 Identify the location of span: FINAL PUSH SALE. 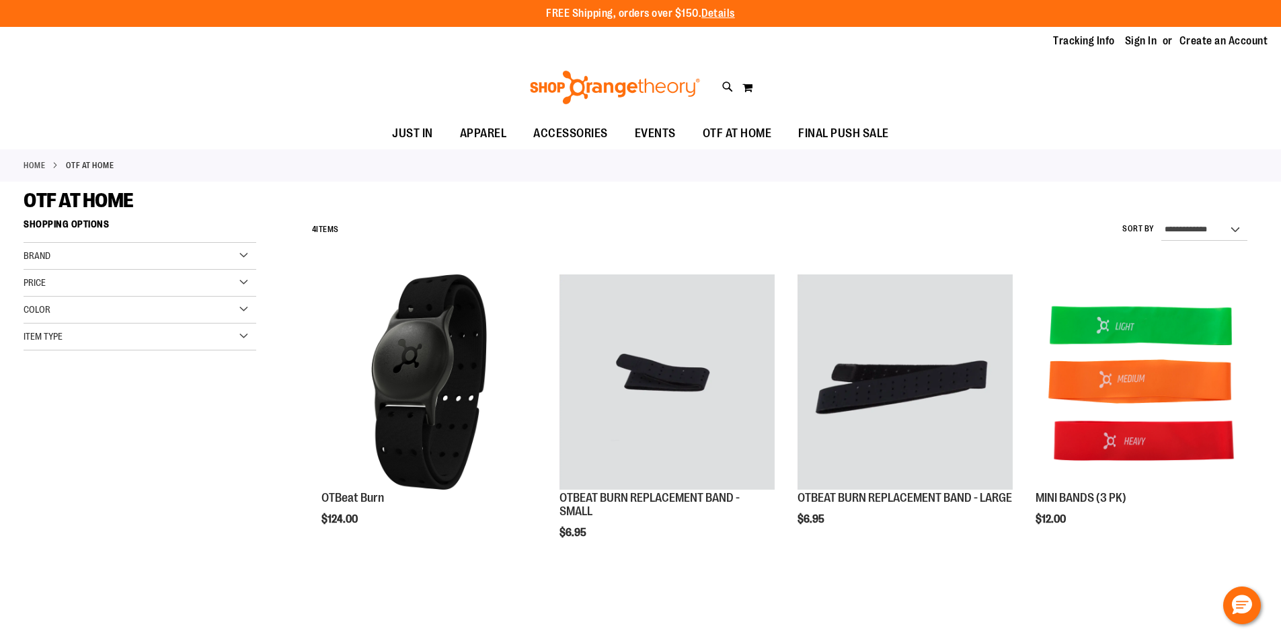
(843, 133).